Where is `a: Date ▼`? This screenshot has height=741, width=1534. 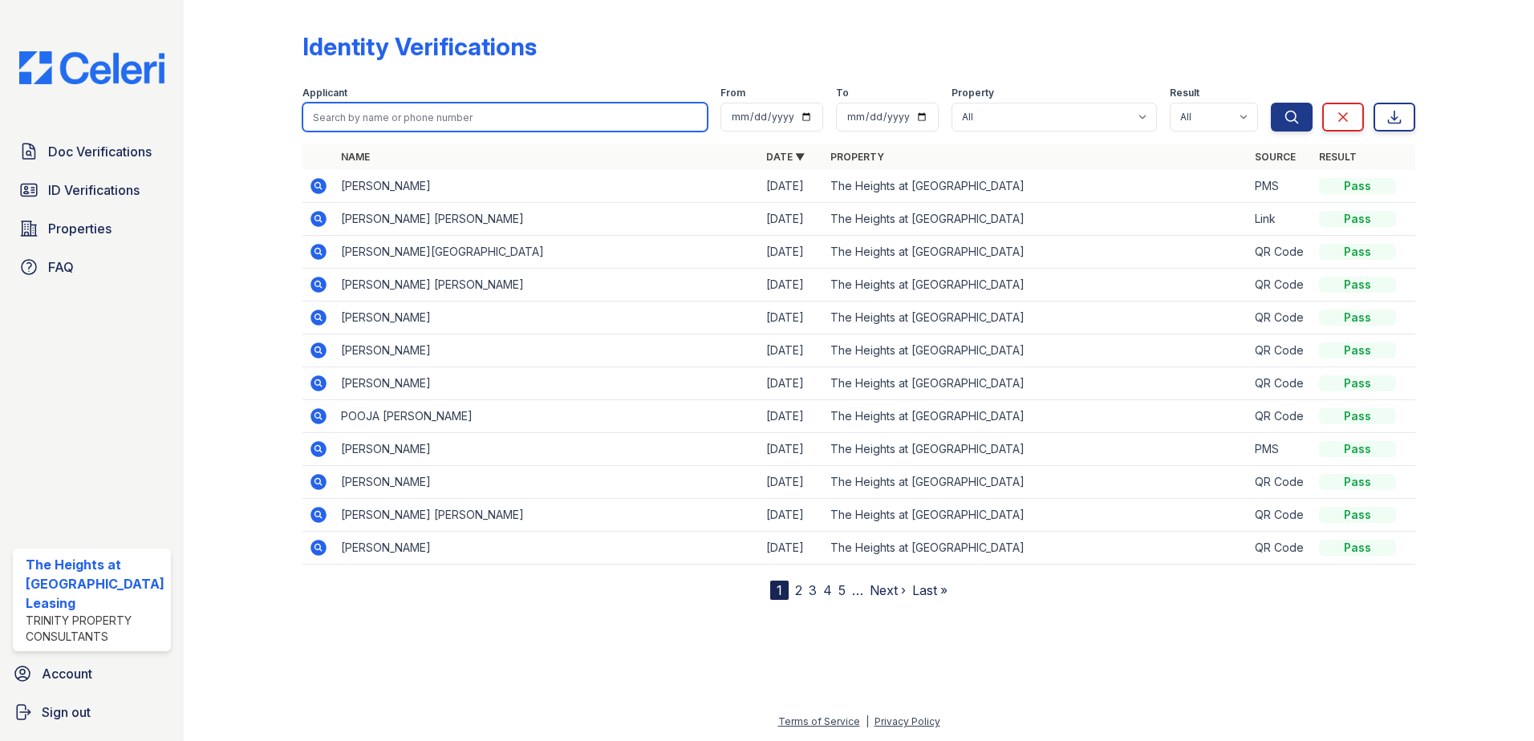 a: Date ▼ is located at coordinates (786, 156).